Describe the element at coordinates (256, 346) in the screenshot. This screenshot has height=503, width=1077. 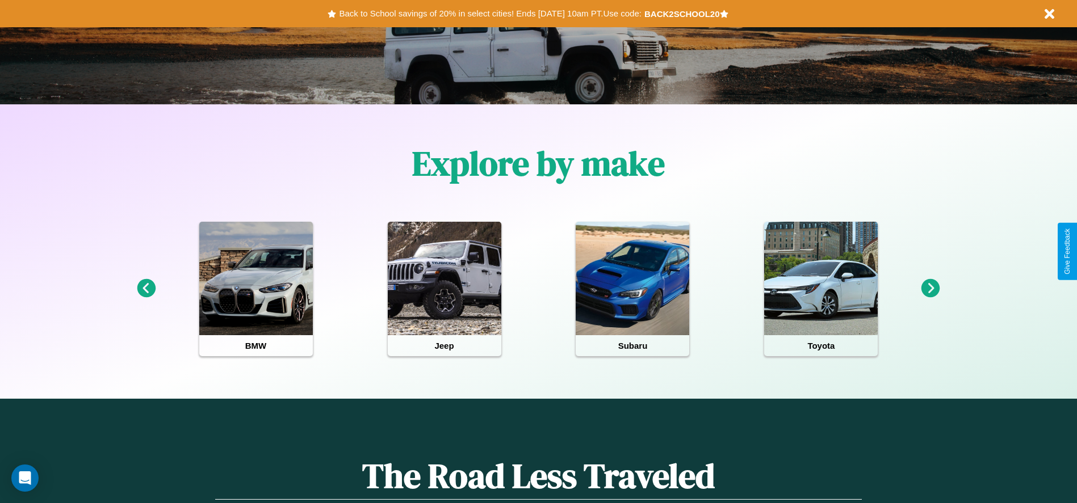
I see `h4: BMW` at that location.